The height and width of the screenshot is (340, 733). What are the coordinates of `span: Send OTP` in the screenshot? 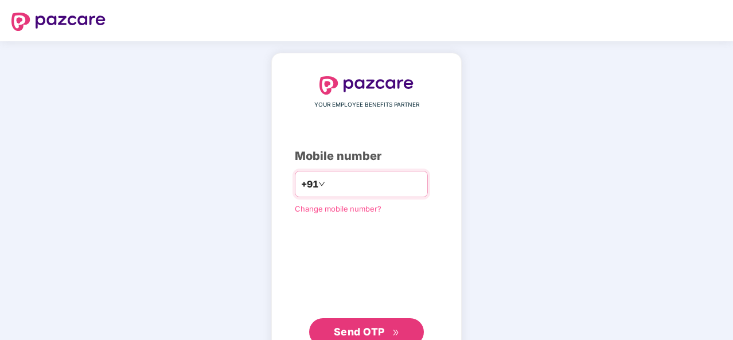 It's located at (359, 332).